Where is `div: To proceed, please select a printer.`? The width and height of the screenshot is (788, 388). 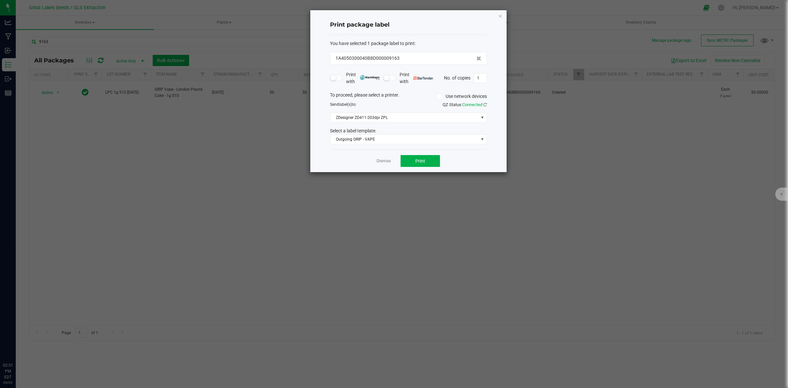 div: To proceed, please select a printer. is located at coordinates (408, 97).